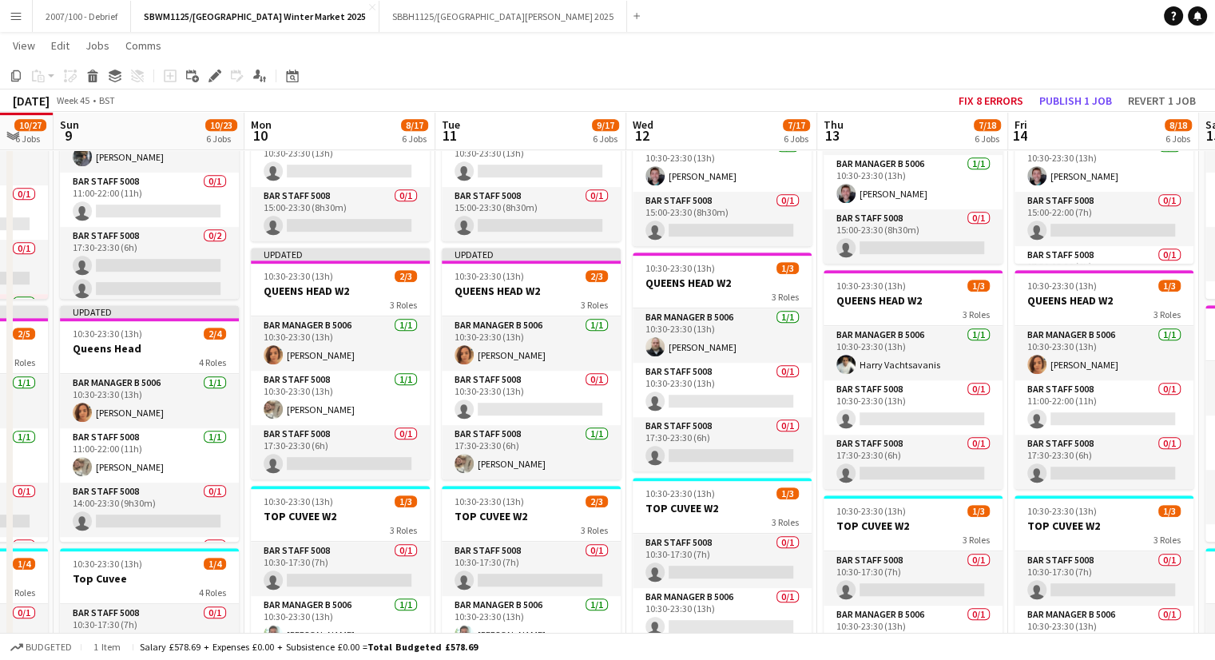  Describe the element at coordinates (422, 646) in the screenshot. I see `span: Total Budgeted £578.69` at that location.